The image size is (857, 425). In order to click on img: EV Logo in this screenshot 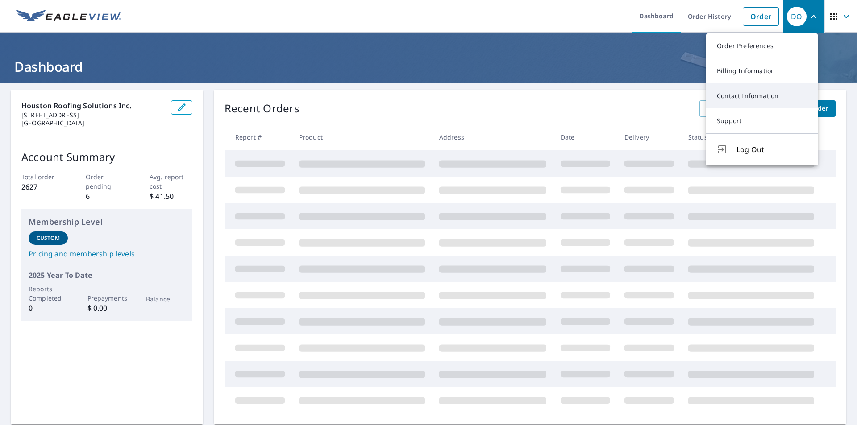, I will do `click(69, 17)`.